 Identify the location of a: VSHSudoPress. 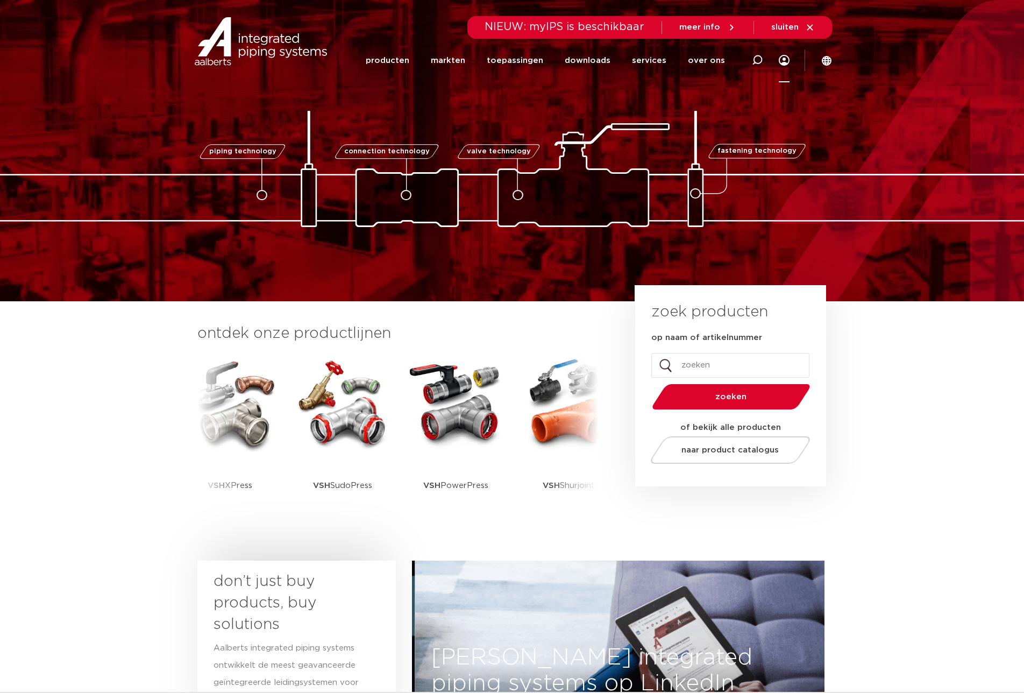
(343, 437).